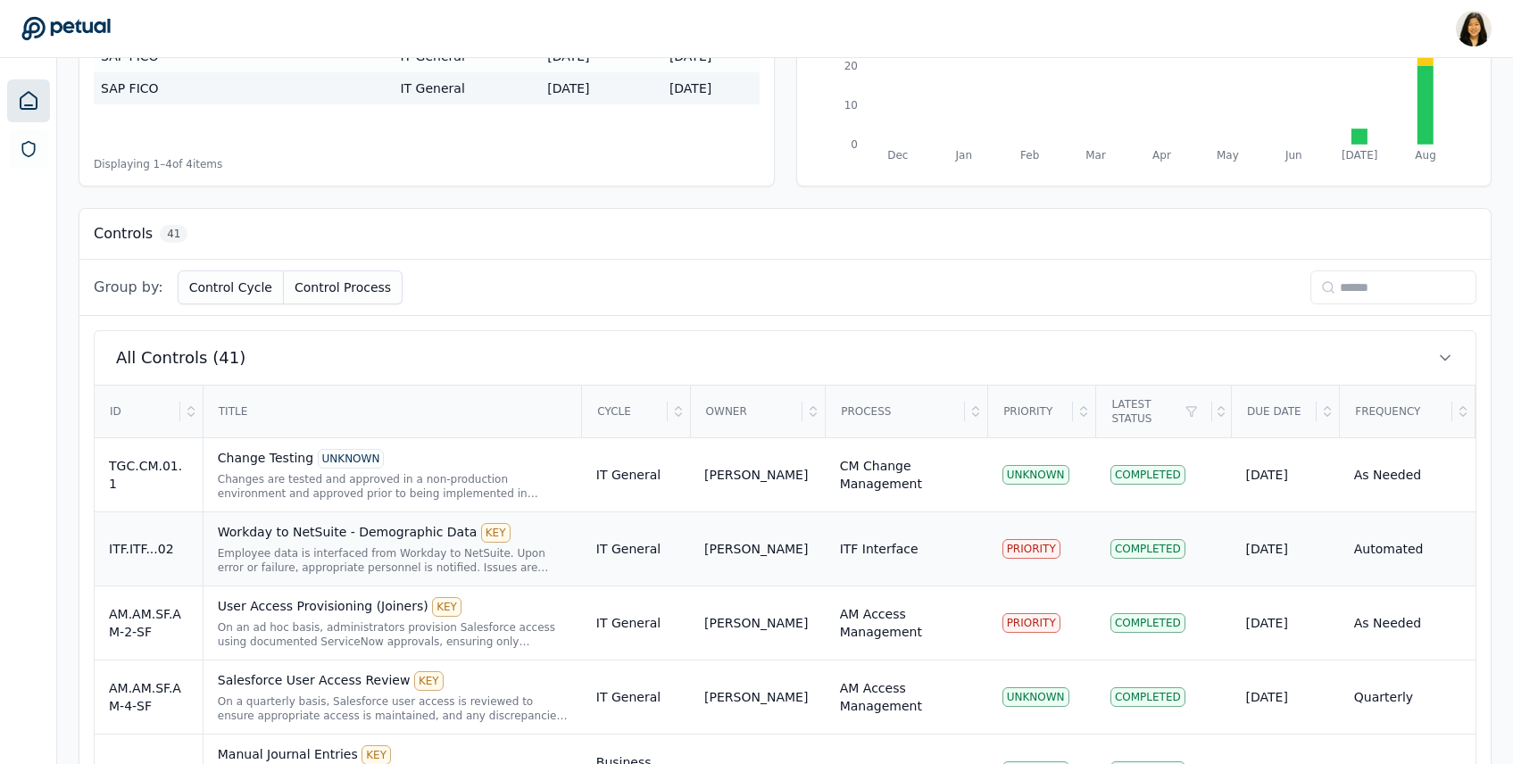  Describe the element at coordinates (29, 149) in the screenshot. I see `a: SOC 1 Reports` at that location.